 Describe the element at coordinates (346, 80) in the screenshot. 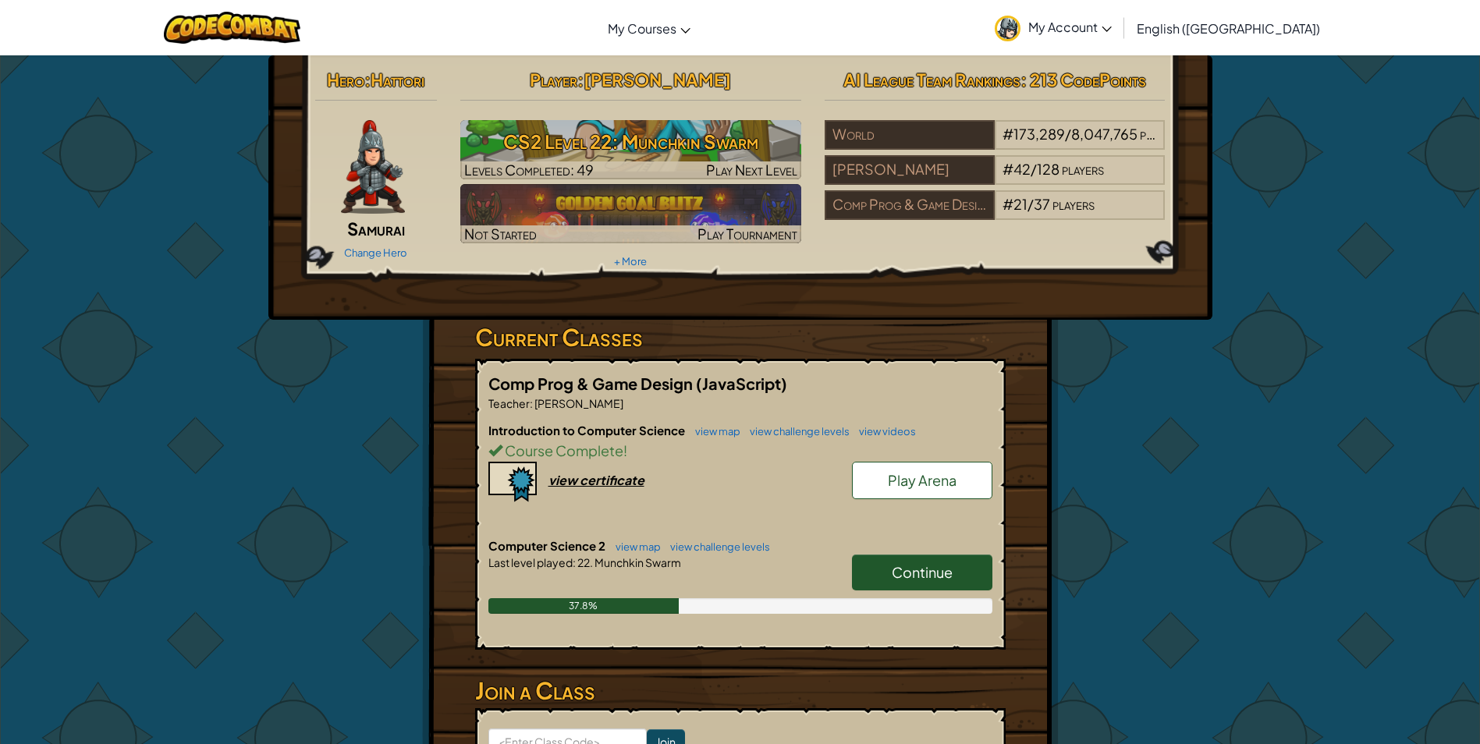

I see `span: Hero` at that location.